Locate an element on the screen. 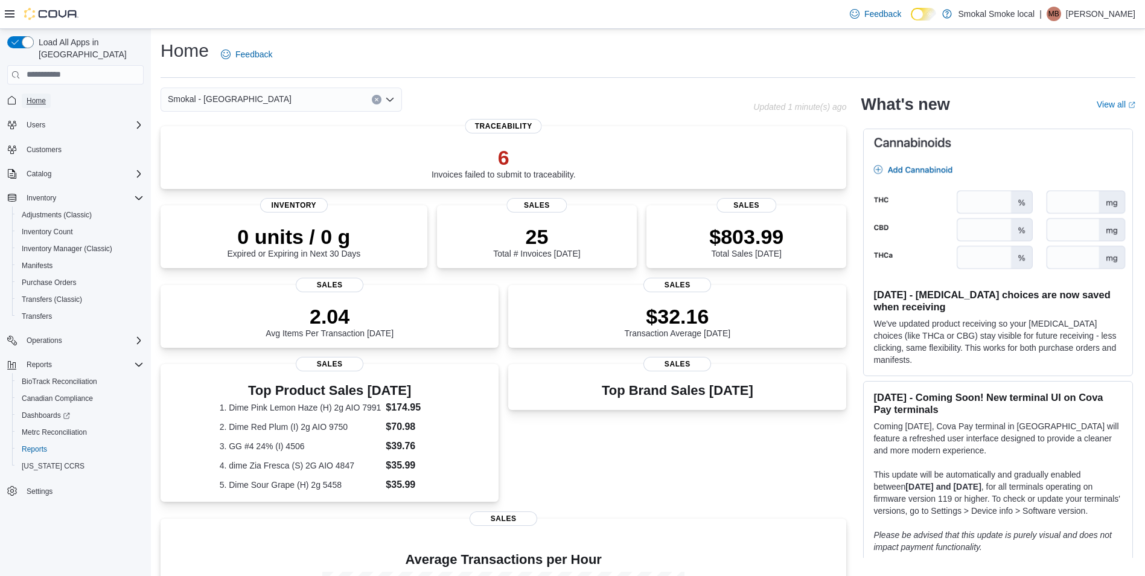  a: Canadian Compliance is located at coordinates (57, 398).